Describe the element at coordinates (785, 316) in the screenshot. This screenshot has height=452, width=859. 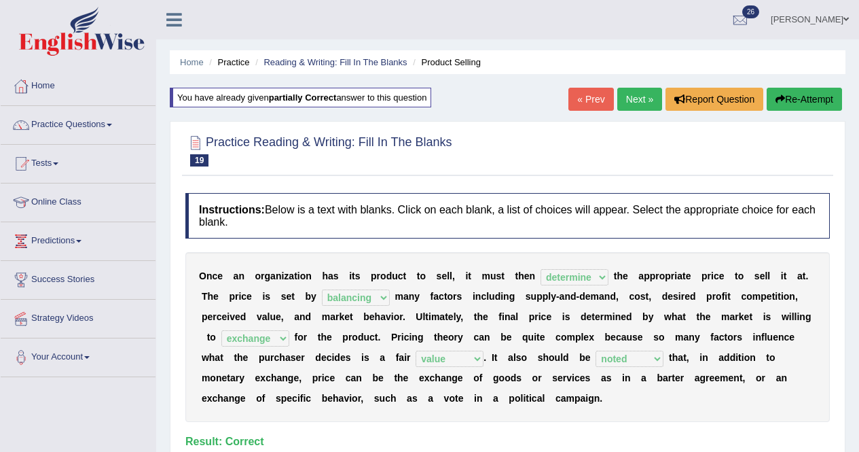
I see `b: w` at that location.